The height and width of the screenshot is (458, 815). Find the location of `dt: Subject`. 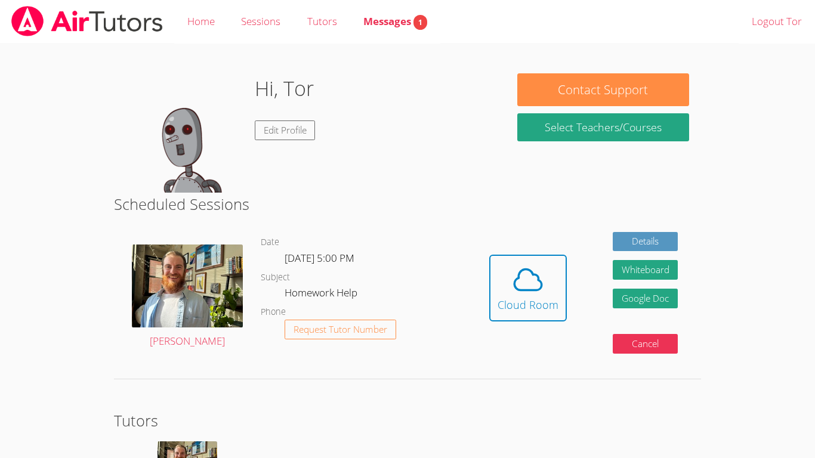

dt: Subject is located at coordinates (275, 277).